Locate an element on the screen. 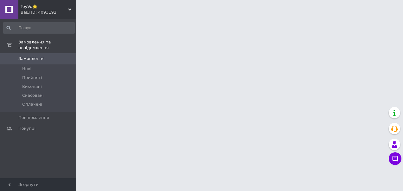 This screenshot has height=191, width=403. span: Прийняті is located at coordinates (32, 78).